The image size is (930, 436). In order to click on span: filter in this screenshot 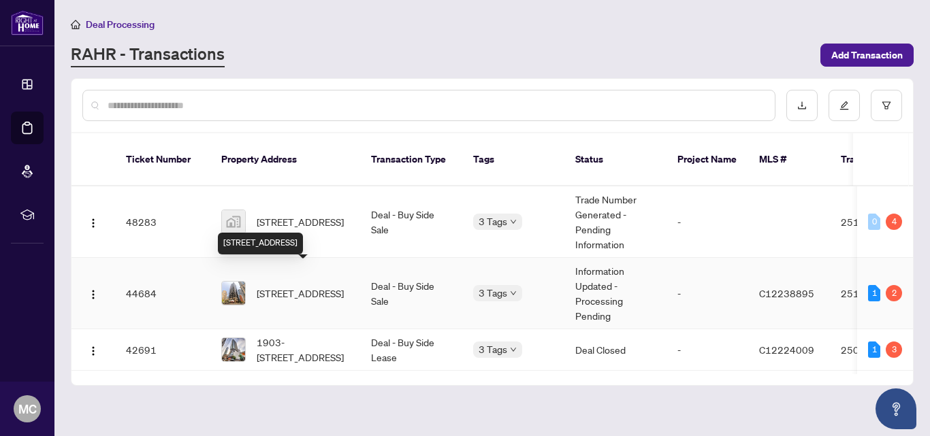, I will do `click(886, 105)`.